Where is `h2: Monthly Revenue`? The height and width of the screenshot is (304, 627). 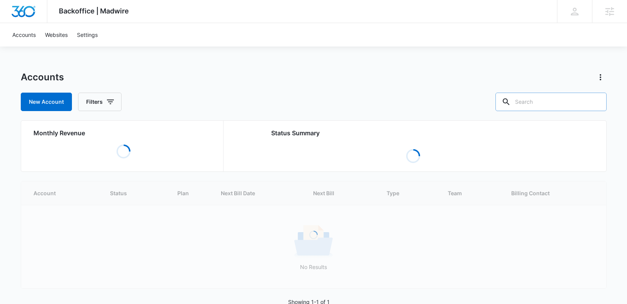 h2: Monthly Revenue is located at coordinates (123, 133).